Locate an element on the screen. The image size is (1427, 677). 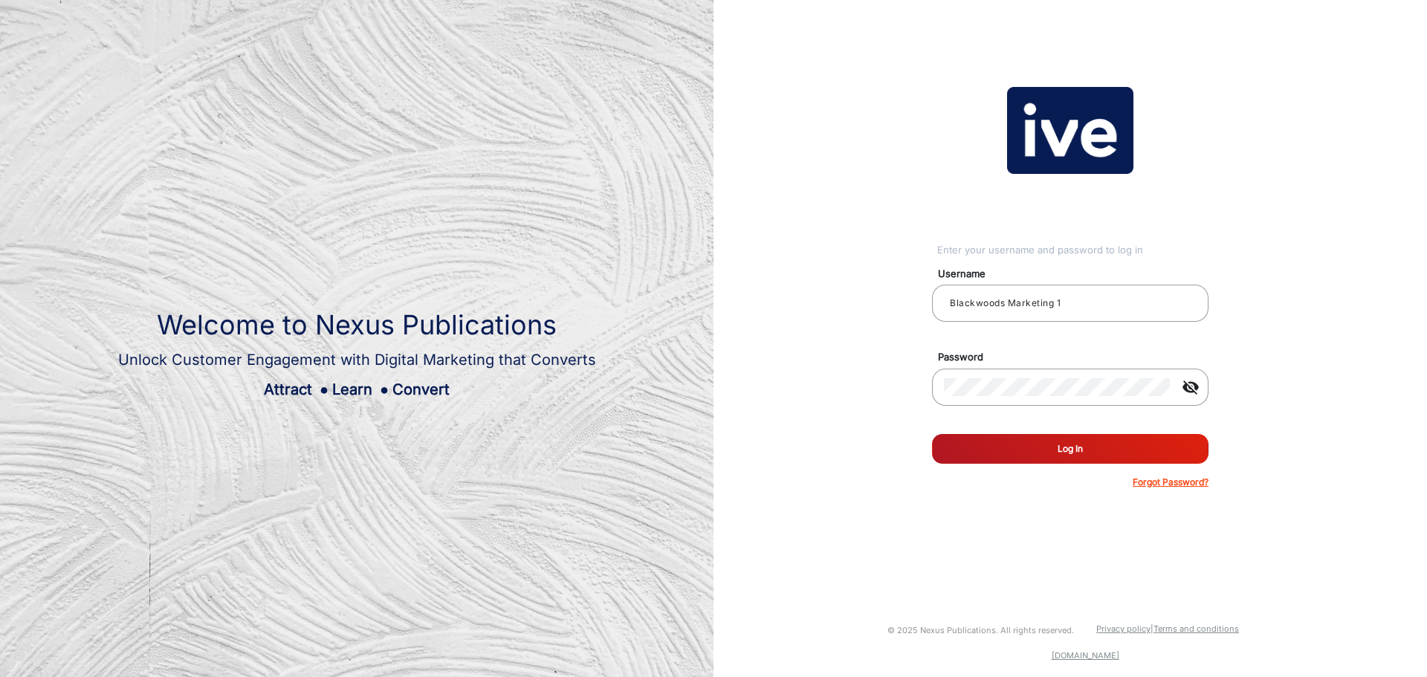
a: Privacy policy is located at coordinates (1123, 629).